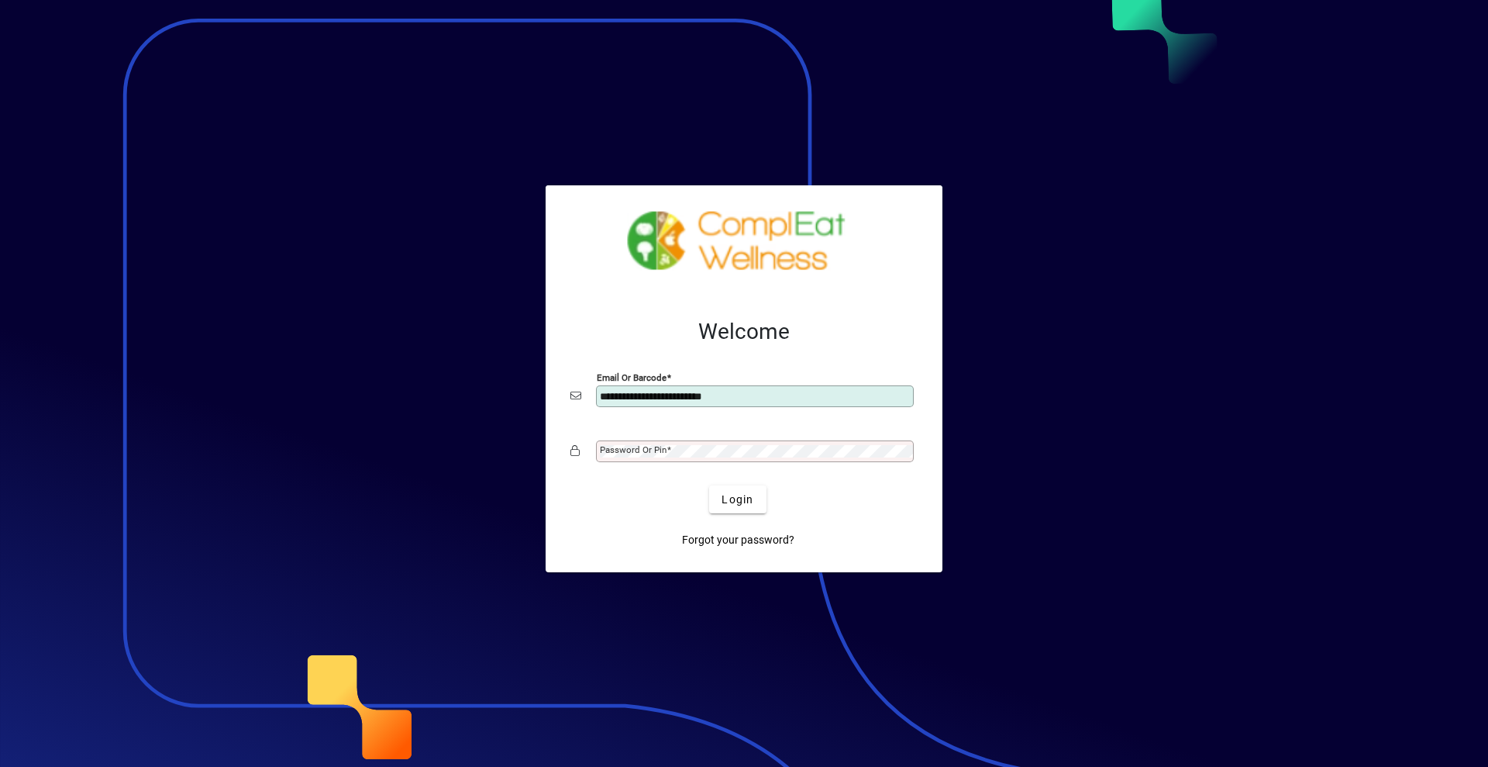  Describe the element at coordinates (737, 499) in the screenshot. I see `button: Login` at that location.